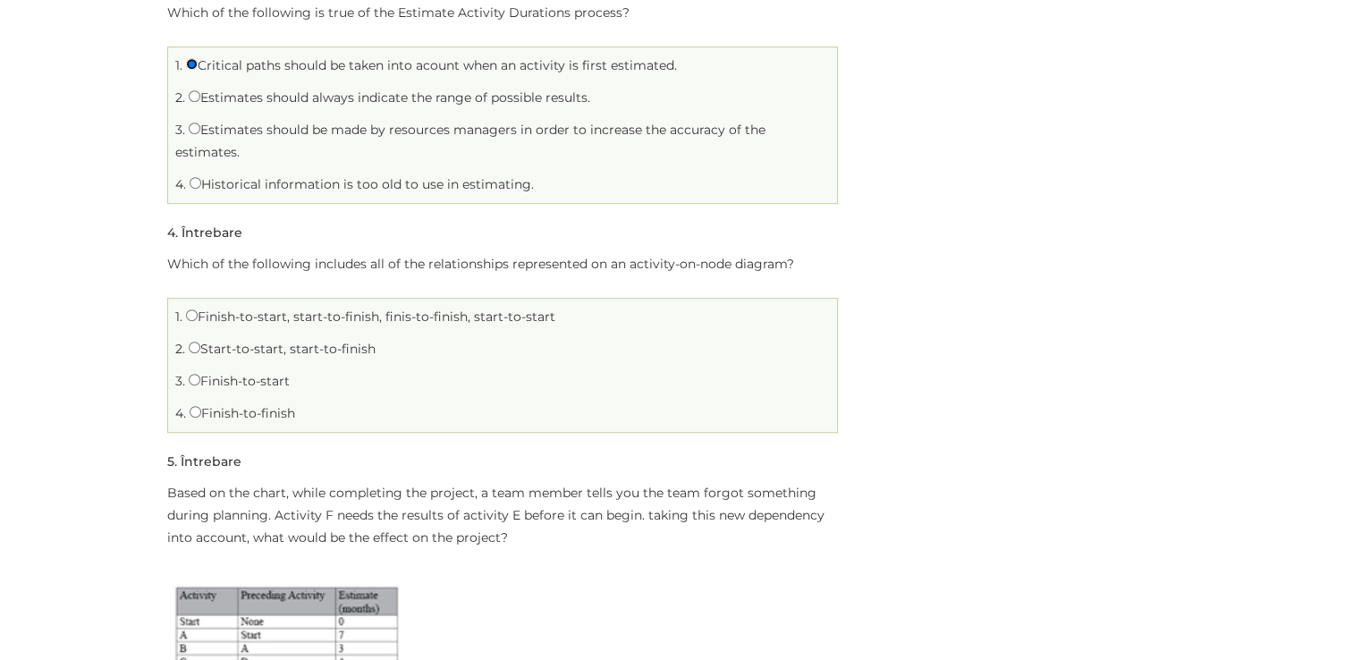 The height and width of the screenshot is (660, 1353). What do you see at coordinates (191, 63) in the screenshot?
I see `input: Critical paths should be taken into acount when an activity is first estimated.` at bounding box center [191, 63].